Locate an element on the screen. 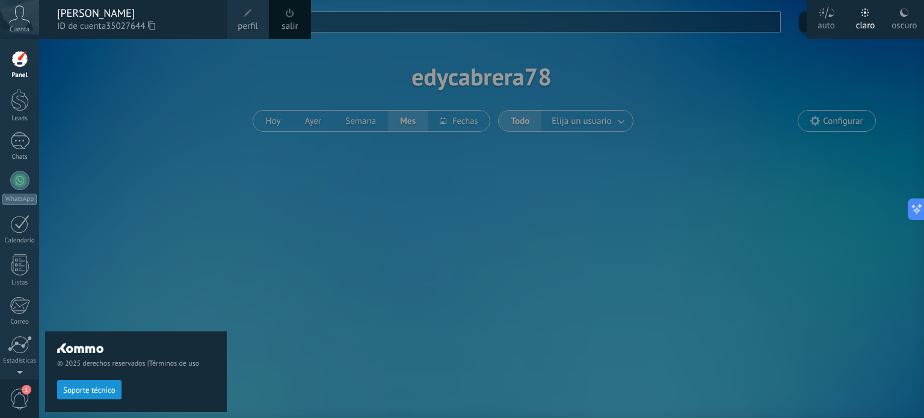 This screenshot has width=924, height=418. div: Chats is located at coordinates (20, 157).